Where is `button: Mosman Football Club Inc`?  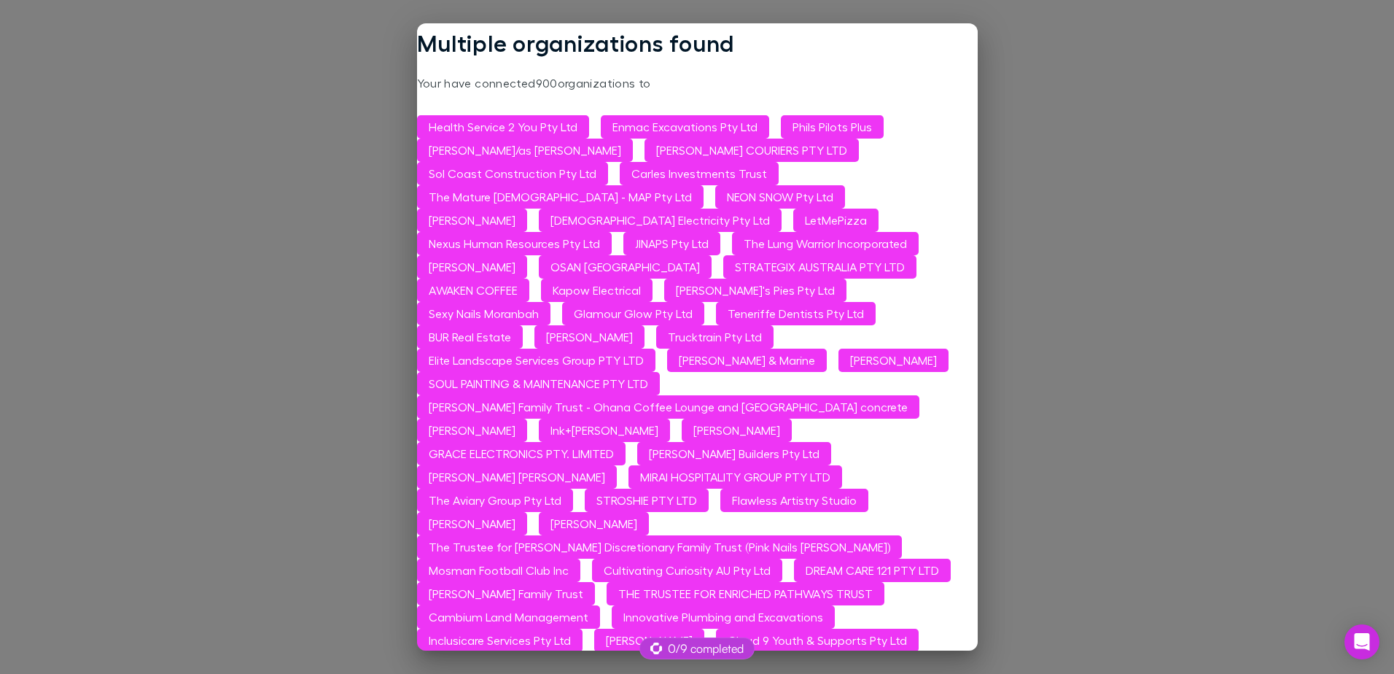
button: Mosman Football Club Inc is located at coordinates (499, 570).